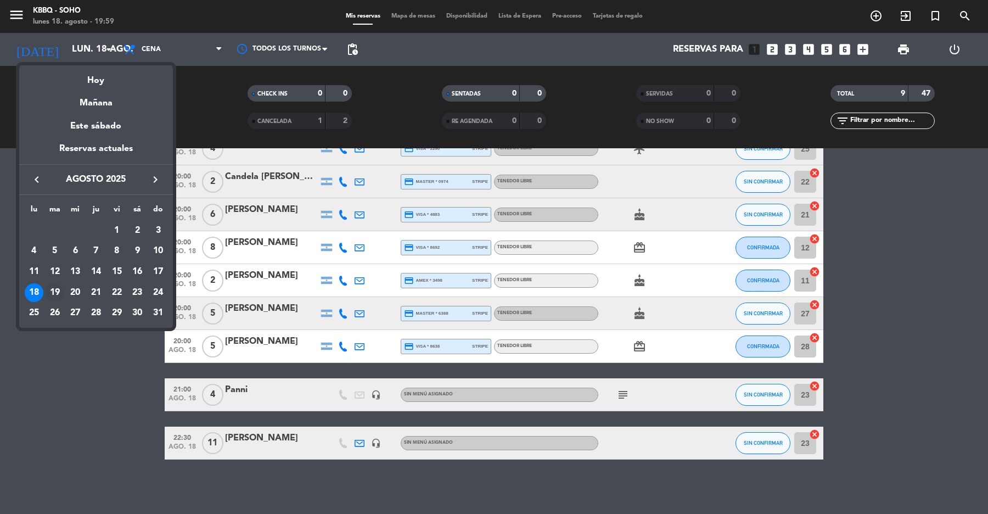 This screenshot has height=514, width=988. Describe the element at coordinates (37, 180) in the screenshot. I see `button: keyboard_arrow_left` at that location.